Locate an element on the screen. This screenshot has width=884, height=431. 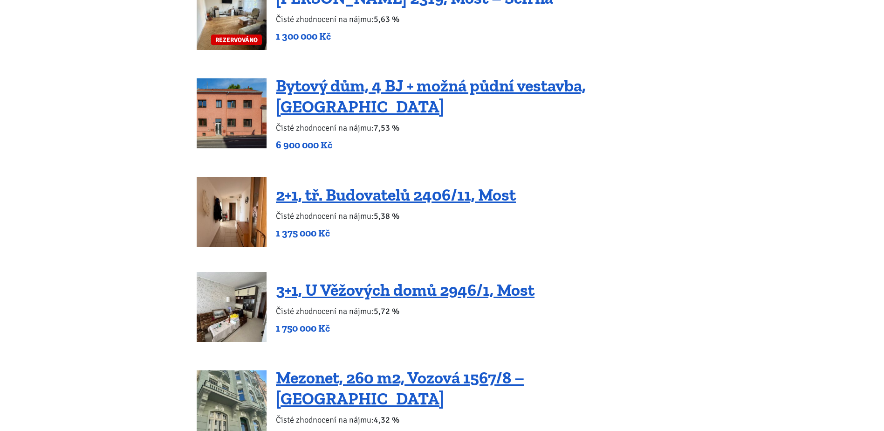
span: REZERVOVÁNO is located at coordinates (236, 40).